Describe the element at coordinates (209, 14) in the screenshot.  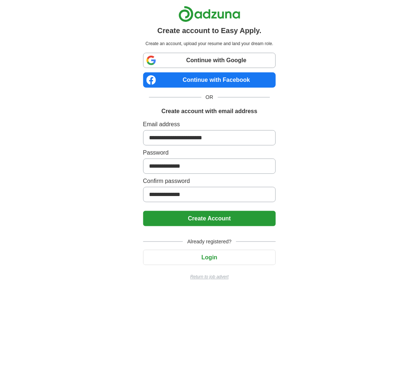
I see `img: Adzuna logo` at that location.